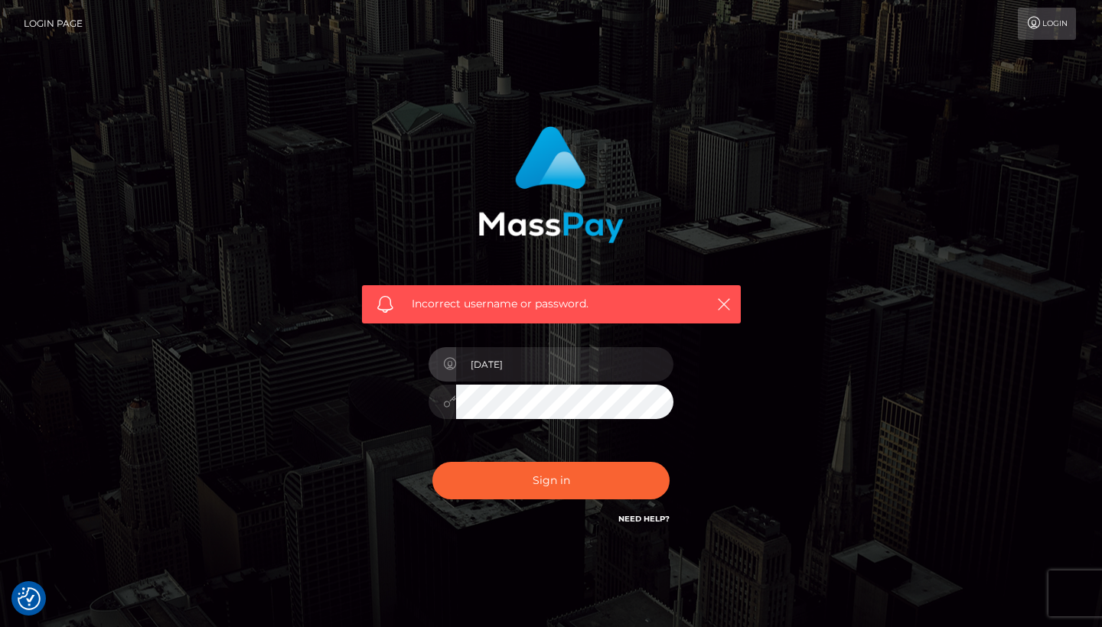 The image size is (1102, 627). I want to click on input: Username..., so click(565, 364).